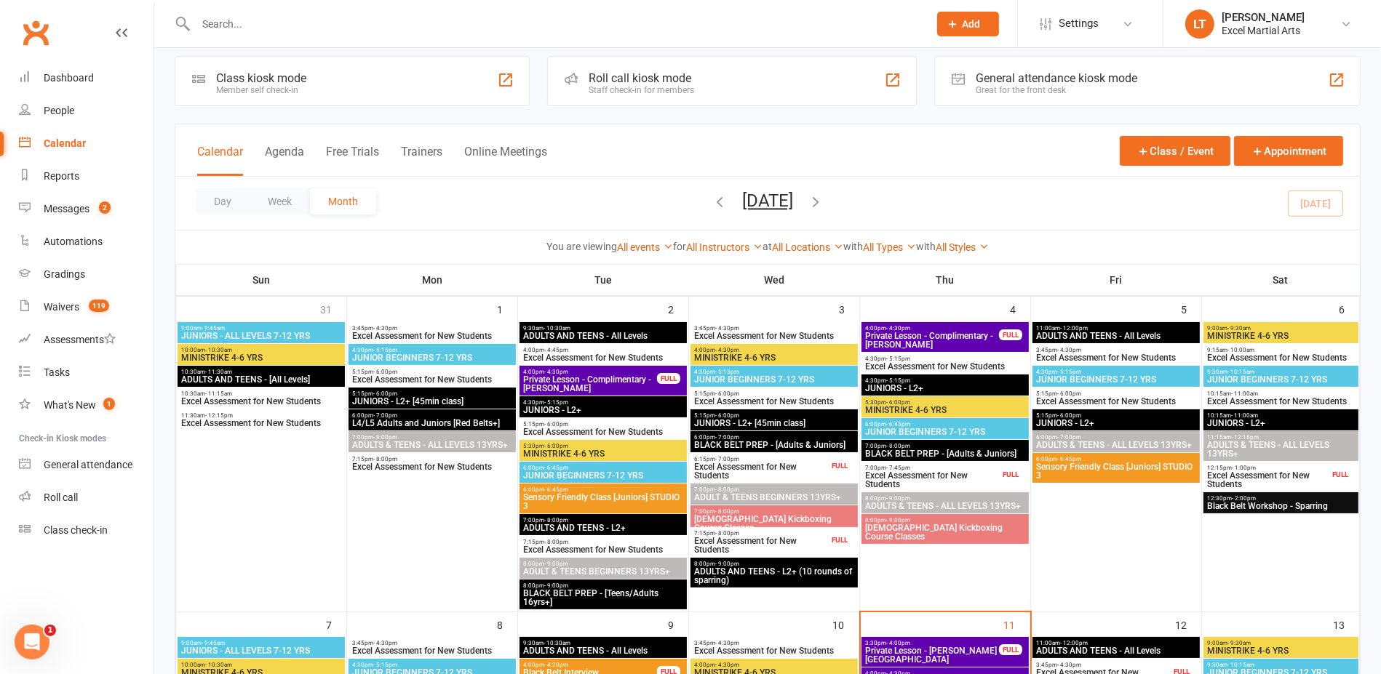 This screenshot has width=1381, height=674. What do you see at coordinates (70, 405) in the screenshot?
I see `div: What's New` at bounding box center [70, 405].